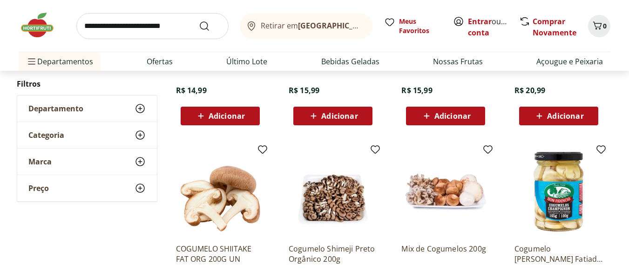 This screenshot has width=629, height=279. What do you see at coordinates (479, 21) in the screenshot?
I see `a: Entrar` at bounding box center [479, 21].